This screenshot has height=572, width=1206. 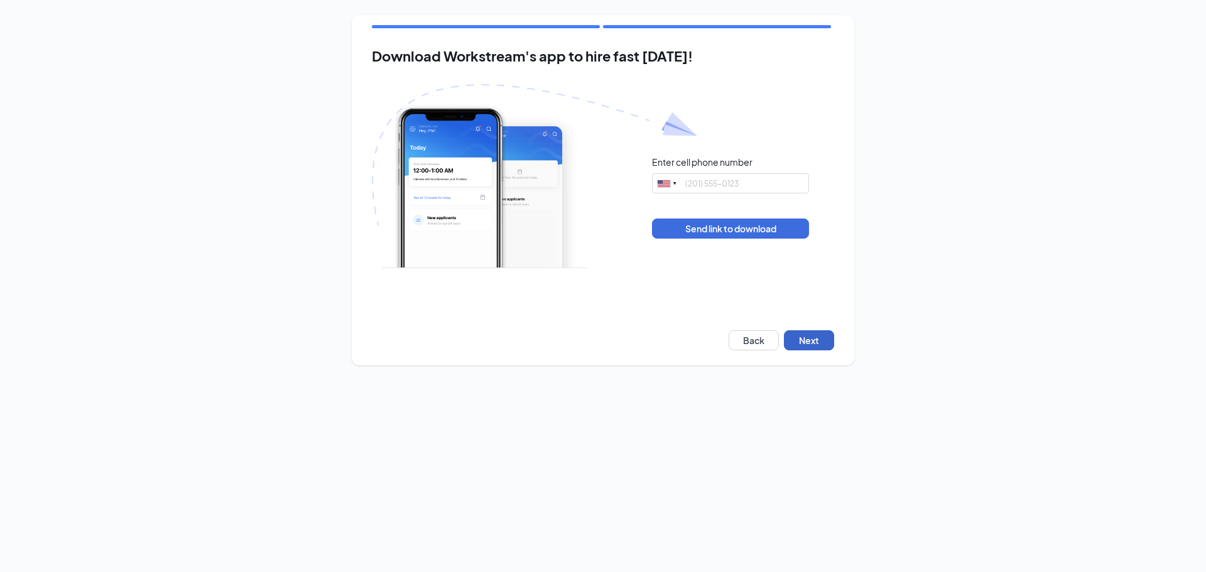 What do you see at coordinates (809, 340) in the screenshot?
I see `button: Next` at bounding box center [809, 340].